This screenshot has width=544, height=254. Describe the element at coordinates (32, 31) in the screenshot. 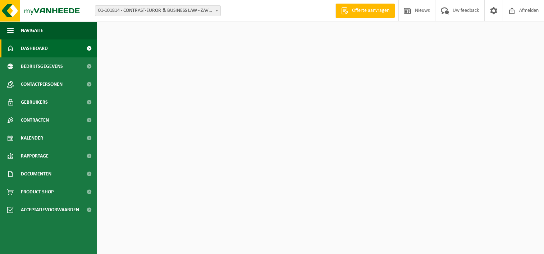

I see `span: Navigatie` at that location.